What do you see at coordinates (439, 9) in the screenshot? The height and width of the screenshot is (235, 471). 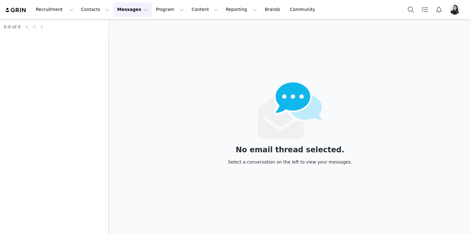 I see `button: Notifications` at bounding box center [439, 9].